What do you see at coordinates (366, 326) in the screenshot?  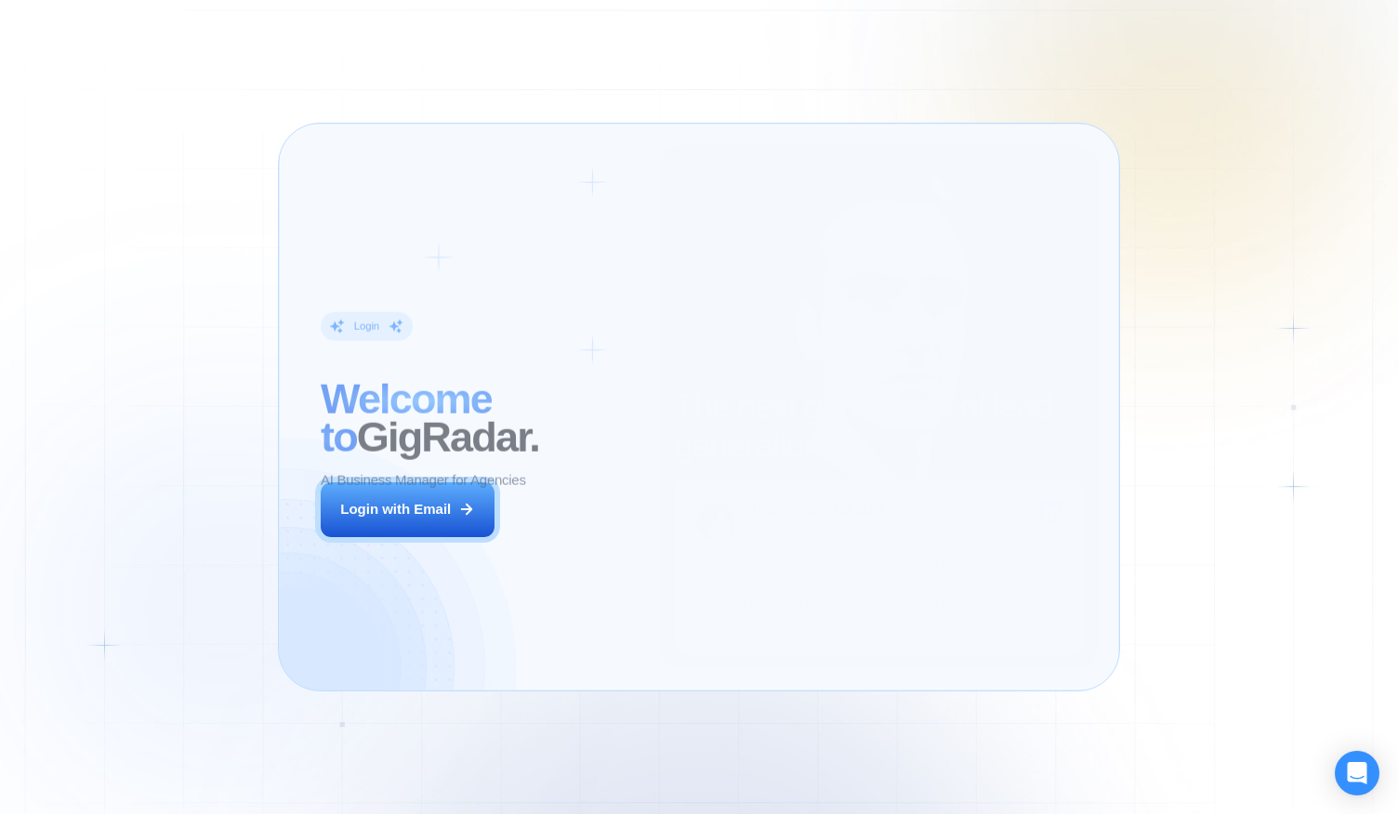 I see `div: Login` at bounding box center [366, 326].